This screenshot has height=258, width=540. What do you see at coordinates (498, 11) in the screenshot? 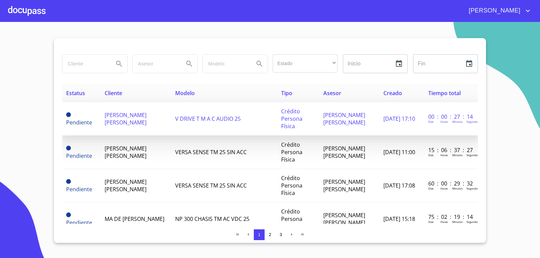
I see `button: account of current user` at bounding box center [498, 11].